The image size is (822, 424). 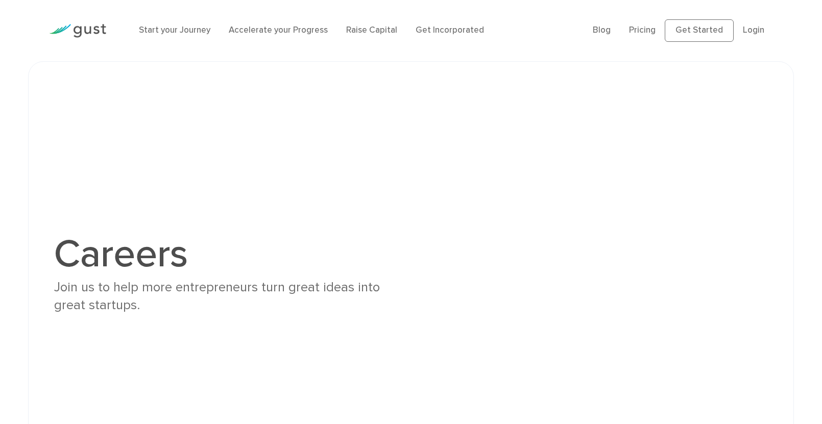 What do you see at coordinates (229, 297) in the screenshot?
I see `div: Join us to help more entrepreneurs turn great ideas into great startups.` at bounding box center [229, 297].